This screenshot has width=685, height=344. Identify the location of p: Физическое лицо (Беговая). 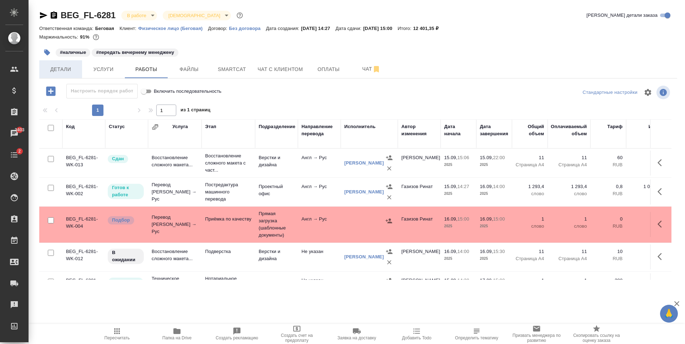
(173, 28).